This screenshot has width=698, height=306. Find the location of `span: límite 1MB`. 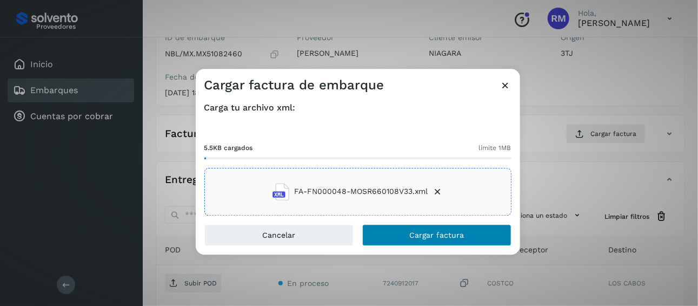

span: límite 1MB is located at coordinates (495, 148).